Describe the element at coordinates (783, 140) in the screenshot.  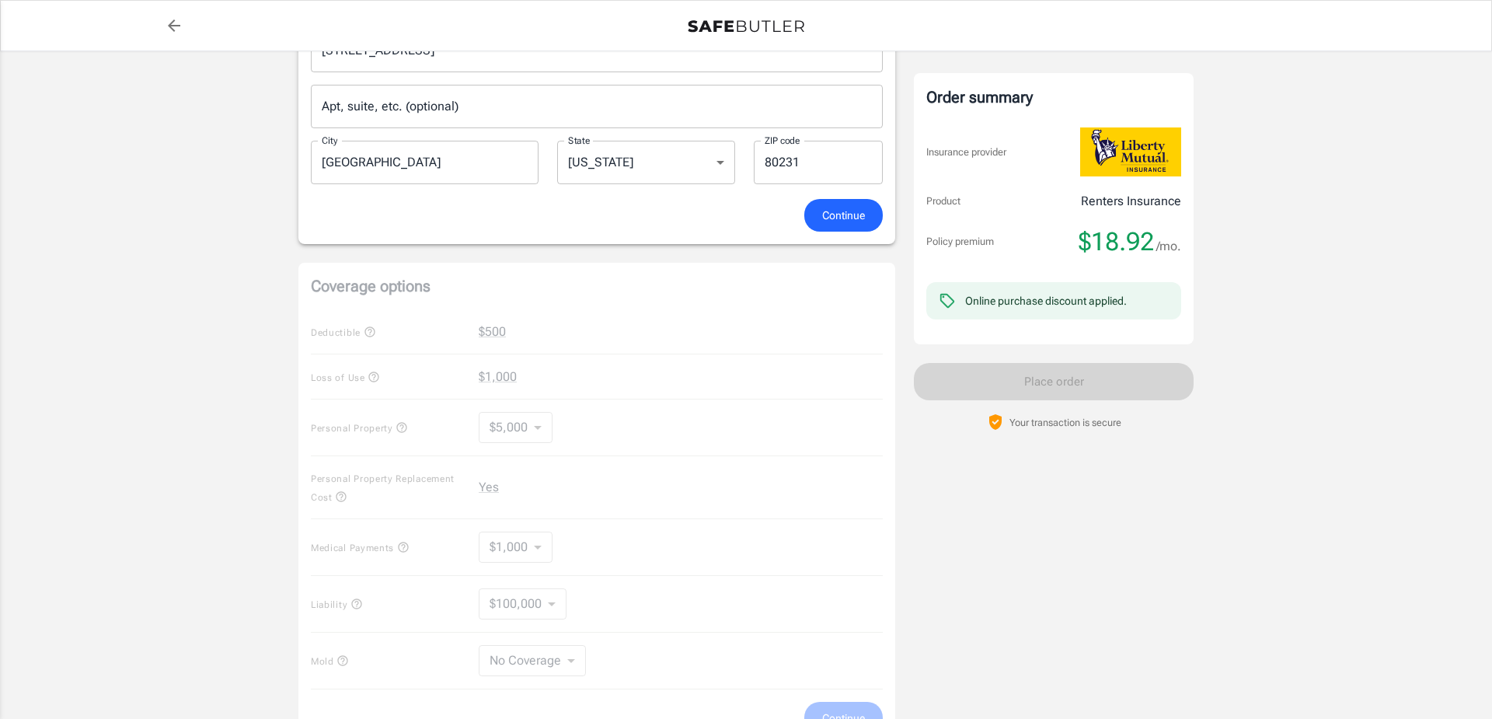
I see `label: ZIP code` at that location.